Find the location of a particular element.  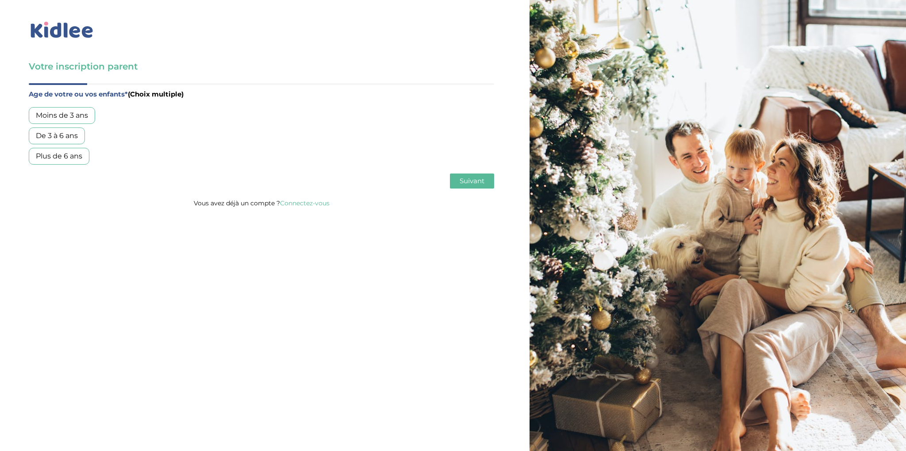

div: De 3 à 6 ans is located at coordinates (57, 136).